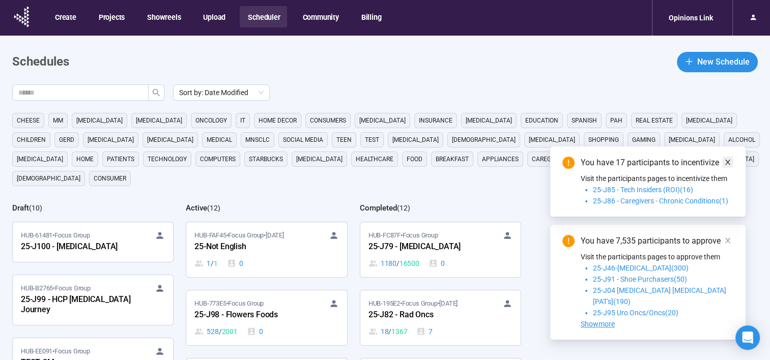 This screenshot has width=770, height=360. Describe the element at coordinates (219, 140) in the screenshot. I see `span: medical` at that location.